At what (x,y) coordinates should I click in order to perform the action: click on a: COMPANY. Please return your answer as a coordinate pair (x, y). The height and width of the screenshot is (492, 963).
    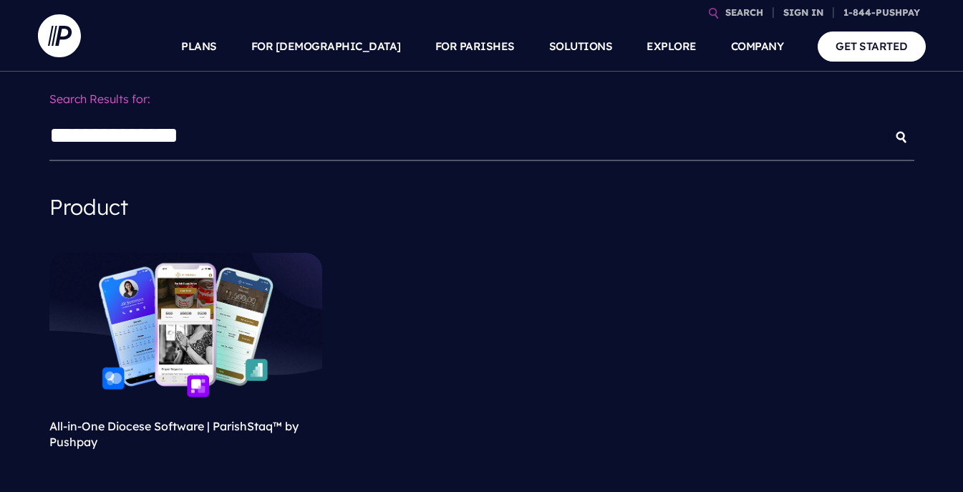
    Looking at the image, I should click on (758, 47).